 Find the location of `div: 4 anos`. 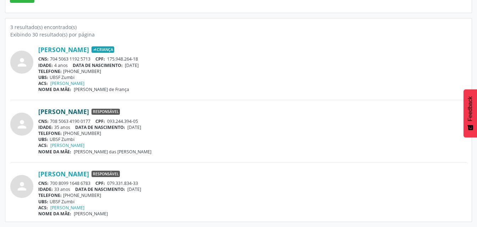

div: 4 anos is located at coordinates (252, 65).